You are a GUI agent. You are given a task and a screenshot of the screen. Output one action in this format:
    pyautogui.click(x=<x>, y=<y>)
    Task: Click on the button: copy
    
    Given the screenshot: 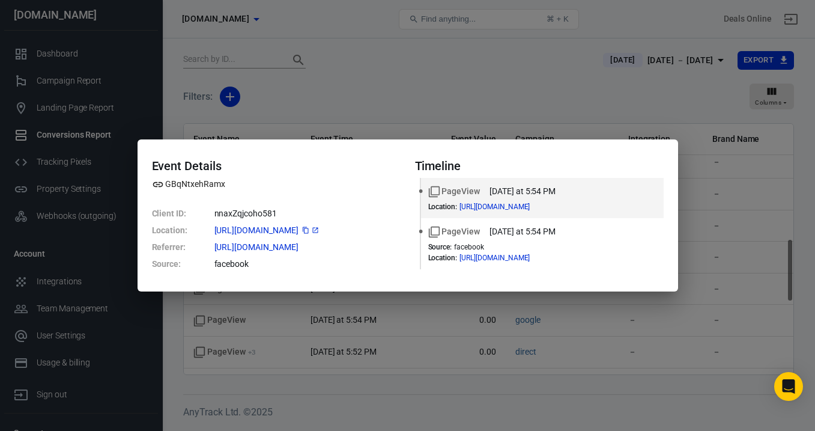 What is the action you would take?
    pyautogui.click(x=306, y=230)
    